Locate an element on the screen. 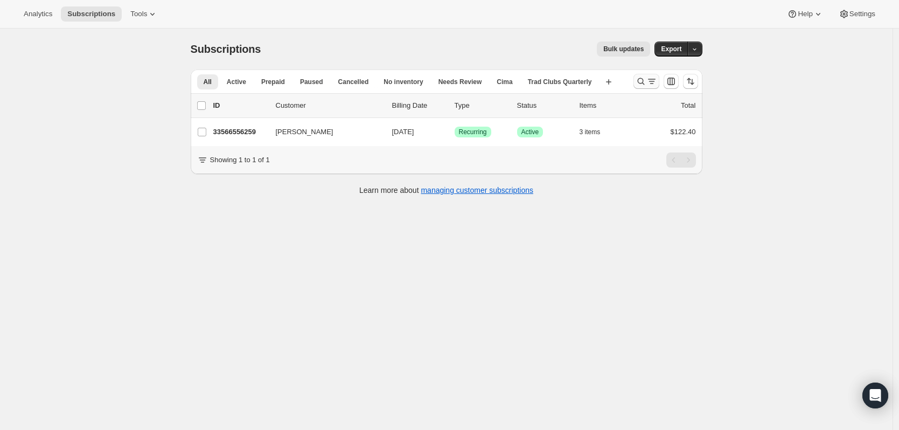 The width and height of the screenshot is (899, 430). span: Trad Clubs Quarterly is located at coordinates (560, 82).